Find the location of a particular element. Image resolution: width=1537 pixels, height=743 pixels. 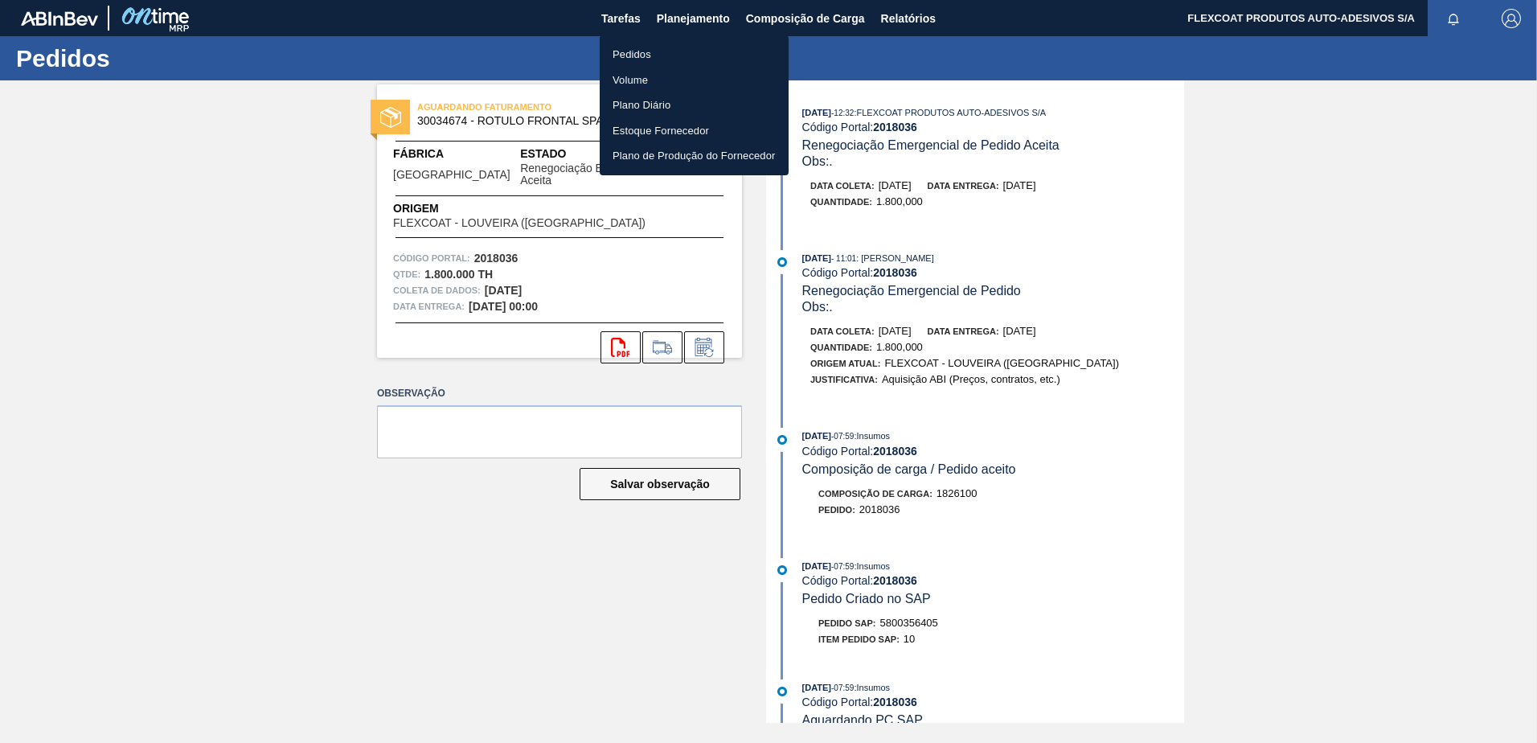

li: Plano Diário is located at coordinates (694, 105).